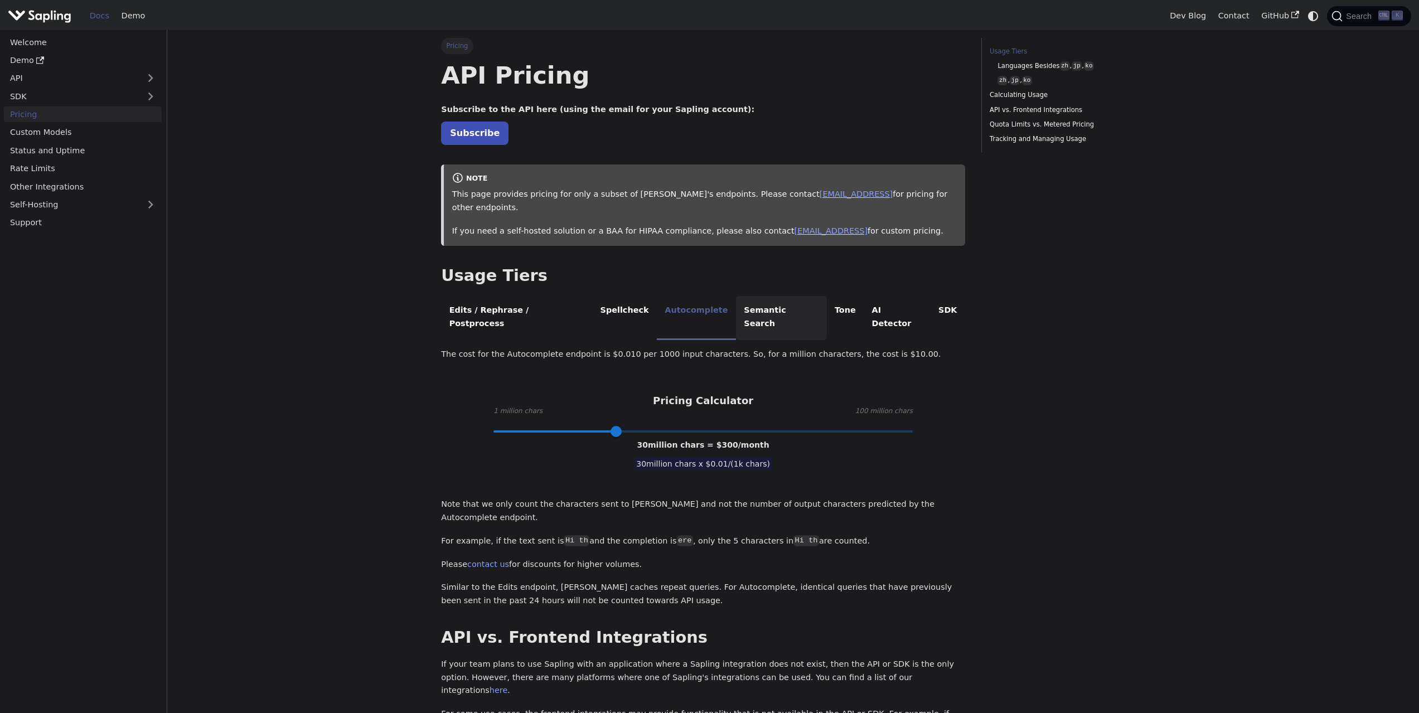  Describe the element at coordinates (518, 412) in the screenshot. I see `span: 1 million chars` at that location.